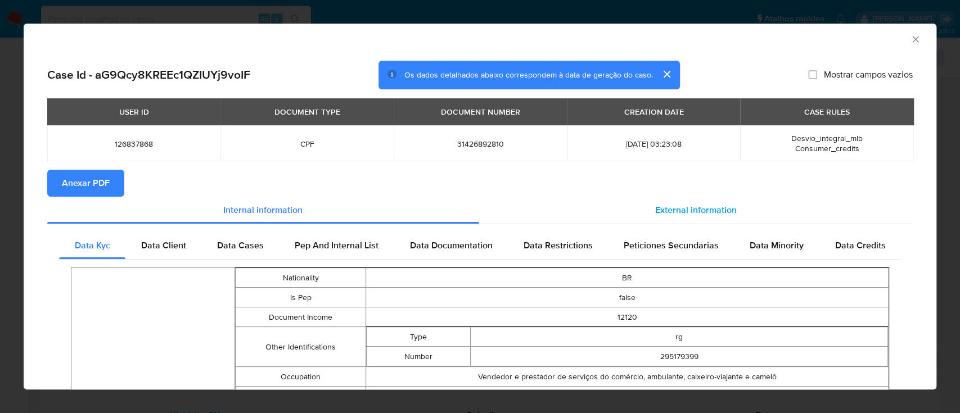  Describe the element at coordinates (300, 298) in the screenshot. I see `td: Is Pep` at that location.